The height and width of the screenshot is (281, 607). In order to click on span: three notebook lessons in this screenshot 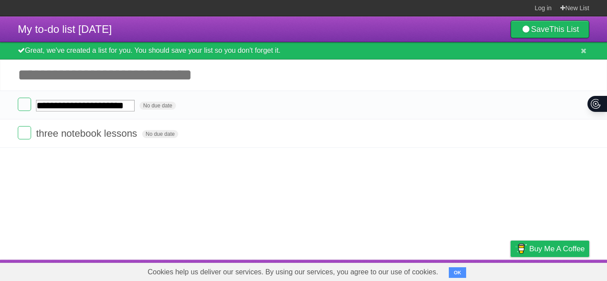, I will do `click(88, 133)`.